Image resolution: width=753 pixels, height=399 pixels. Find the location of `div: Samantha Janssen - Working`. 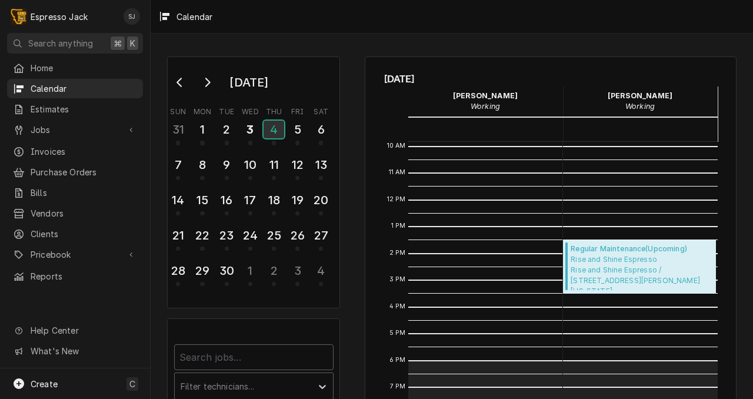

div: Samantha Janssen - Working is located at coordinates (640, 101).